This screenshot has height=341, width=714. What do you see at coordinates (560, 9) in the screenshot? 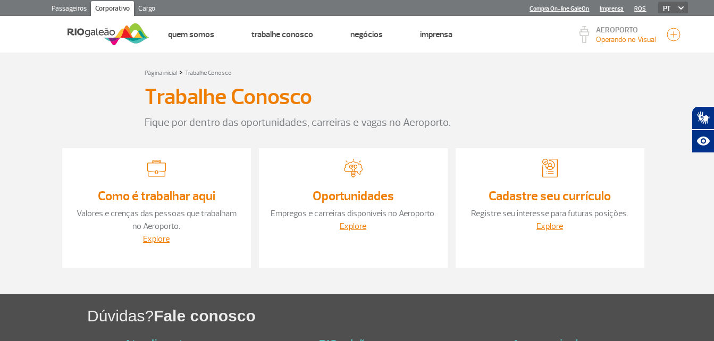
I see `a: Compra On-line GaleOn` at bounding box center [560, 9].